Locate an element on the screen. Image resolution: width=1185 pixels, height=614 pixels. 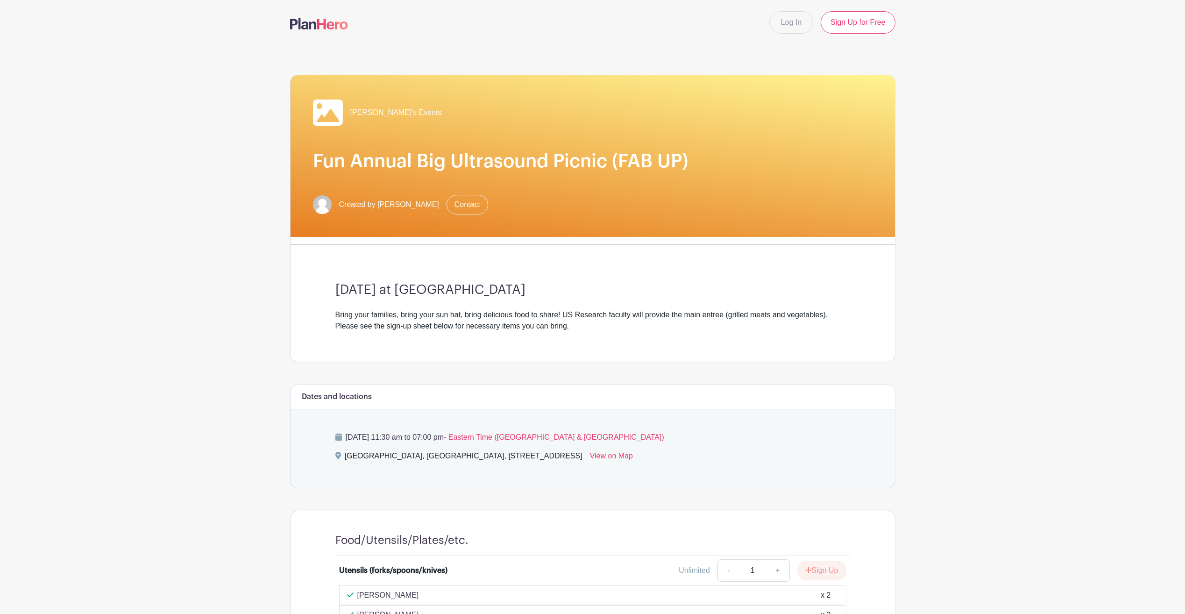
a: Sign Up for Free is located at coordinates (858, 22).